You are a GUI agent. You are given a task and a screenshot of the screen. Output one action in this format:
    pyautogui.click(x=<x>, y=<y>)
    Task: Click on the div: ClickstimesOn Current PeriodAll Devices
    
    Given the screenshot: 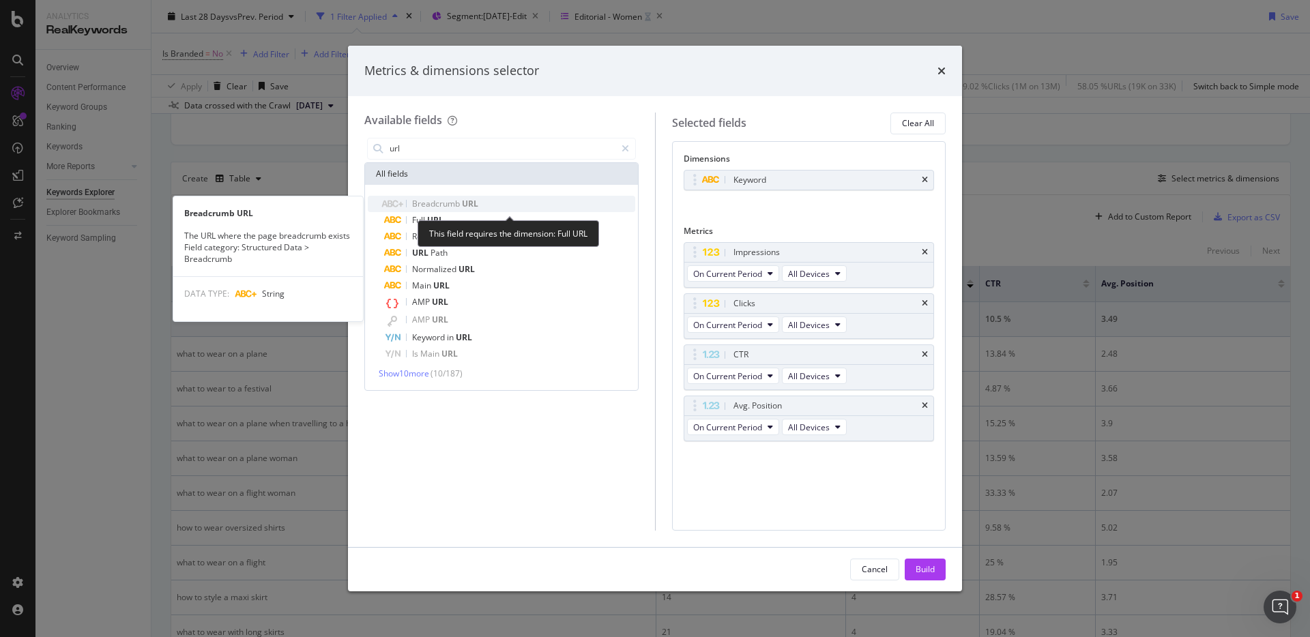 What is the action you would take?
    pyautogui.click(x=809, y=316)
    